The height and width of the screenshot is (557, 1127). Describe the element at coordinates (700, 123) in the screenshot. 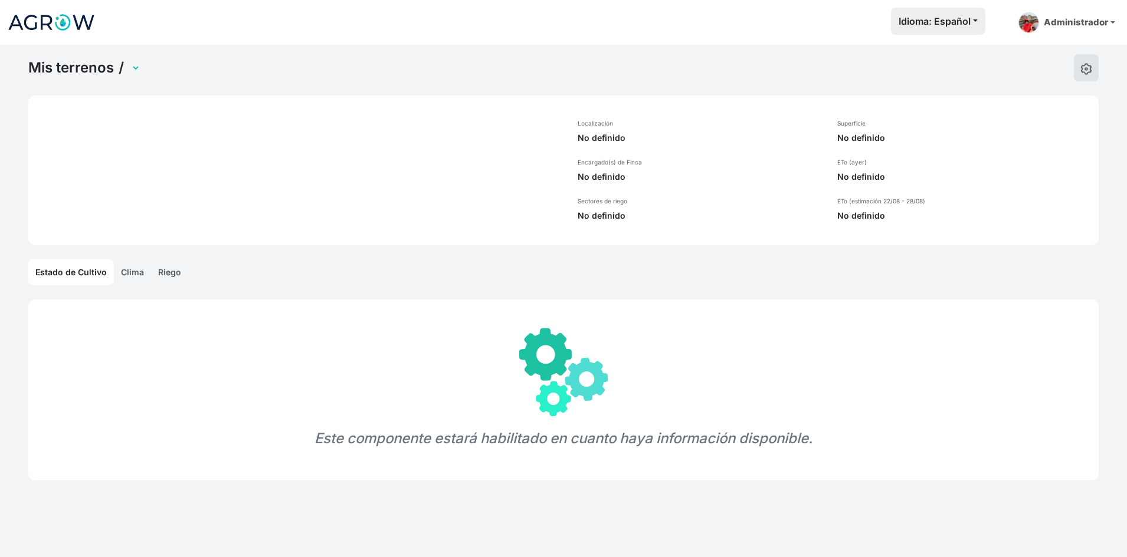

I see `p: Localización` at that location.